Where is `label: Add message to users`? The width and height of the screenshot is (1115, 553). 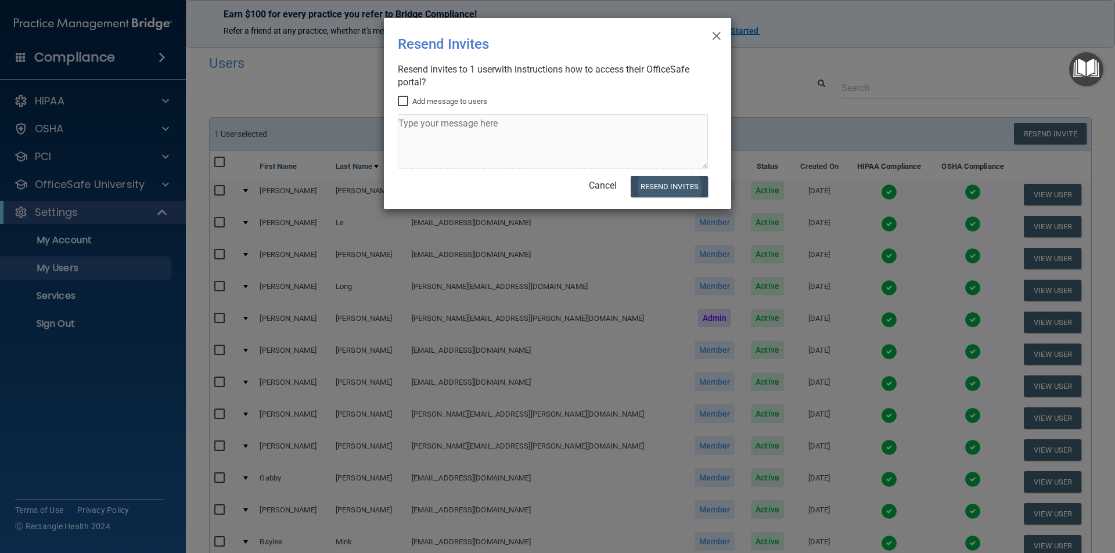 label: Add message to users is located at coordinates (442, 102).